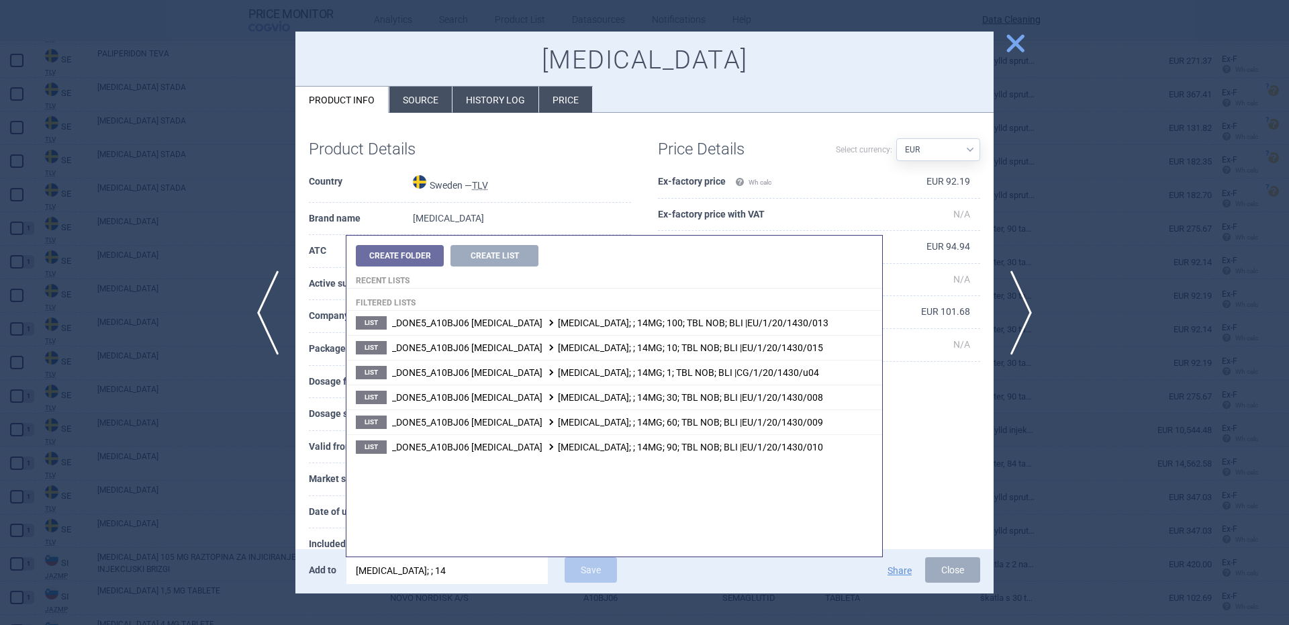 This screenshot has height=625, width=1289. What do you see at coordinates (608, 447) in the screenshot?
I see `span: RYBELSUS; ; 14MG; 90; TBL NOB; BLI |EU/1/20/1430/010` at bounding box center [608, 447].